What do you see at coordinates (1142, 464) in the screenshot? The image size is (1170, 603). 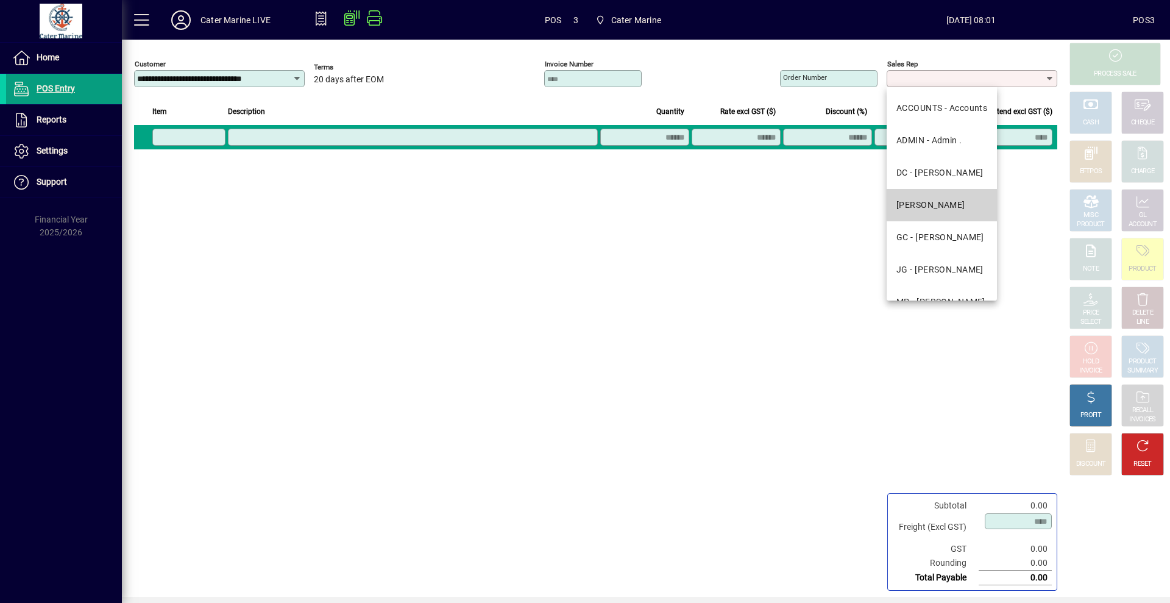 I see `div: RESET` at bounding box center [1142, 464].